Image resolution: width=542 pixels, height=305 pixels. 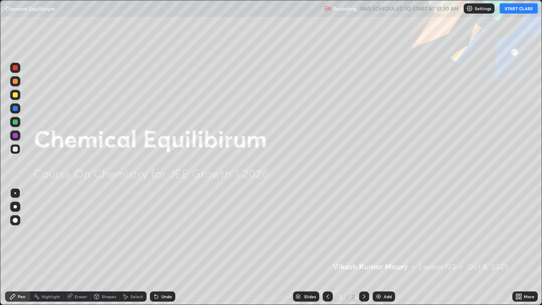 What do you see at coordinates (327, 8) in the screenshot?
I see `img: recording.375f2c34.svg` at bounding box center [327, 8].